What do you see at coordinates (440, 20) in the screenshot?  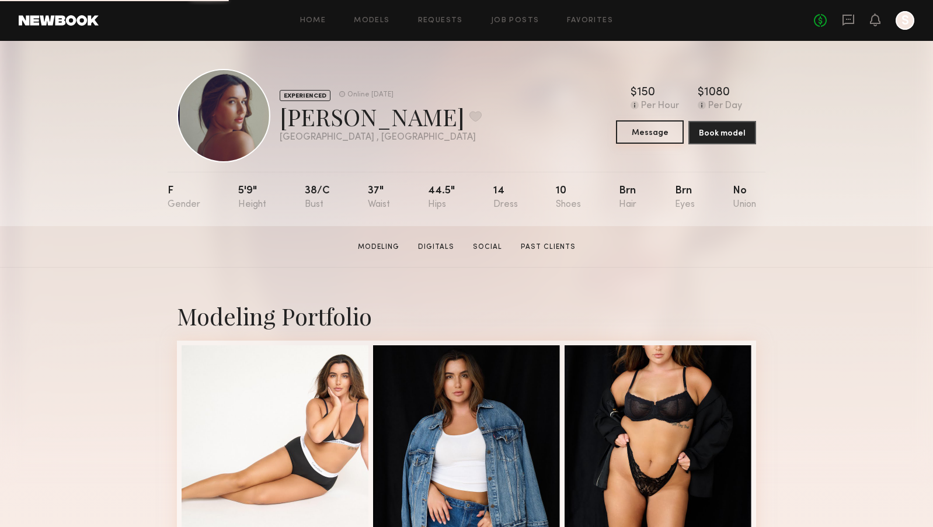 I see `a: Requests` at bounding box center [440, 20].